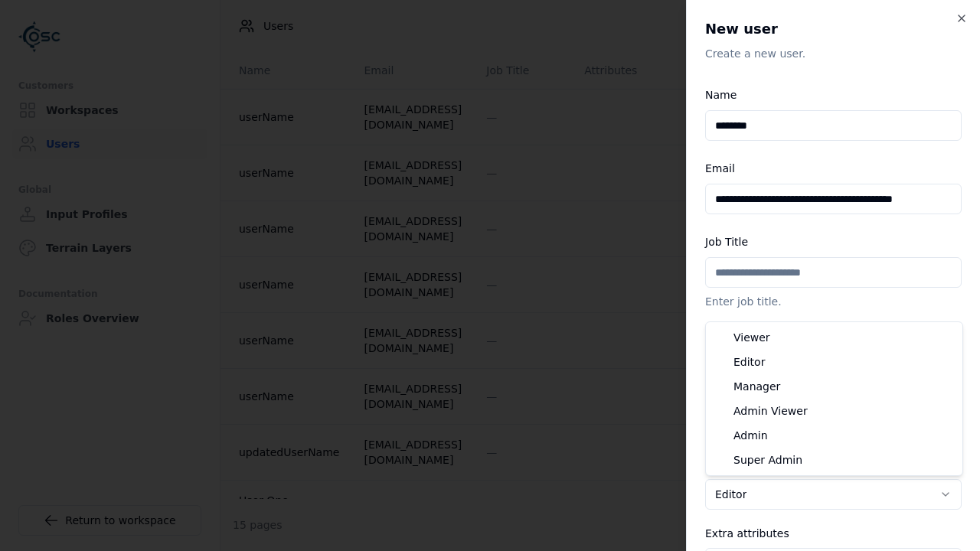  What do you see at coordinates (749, 362) in the screenshot?
I see `span: Editor` at bounding box center [749, 362].